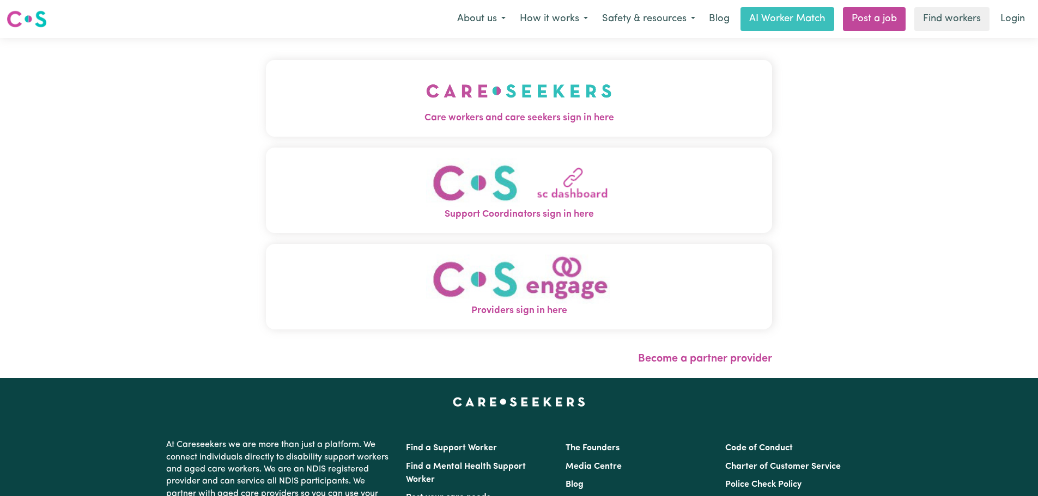 The width and height of the screenshot is (1038, 496). What do you see at coordinates (648, 19) in the screenshot?
I see `button: Safety & resources` at bounding box center [648, 19].